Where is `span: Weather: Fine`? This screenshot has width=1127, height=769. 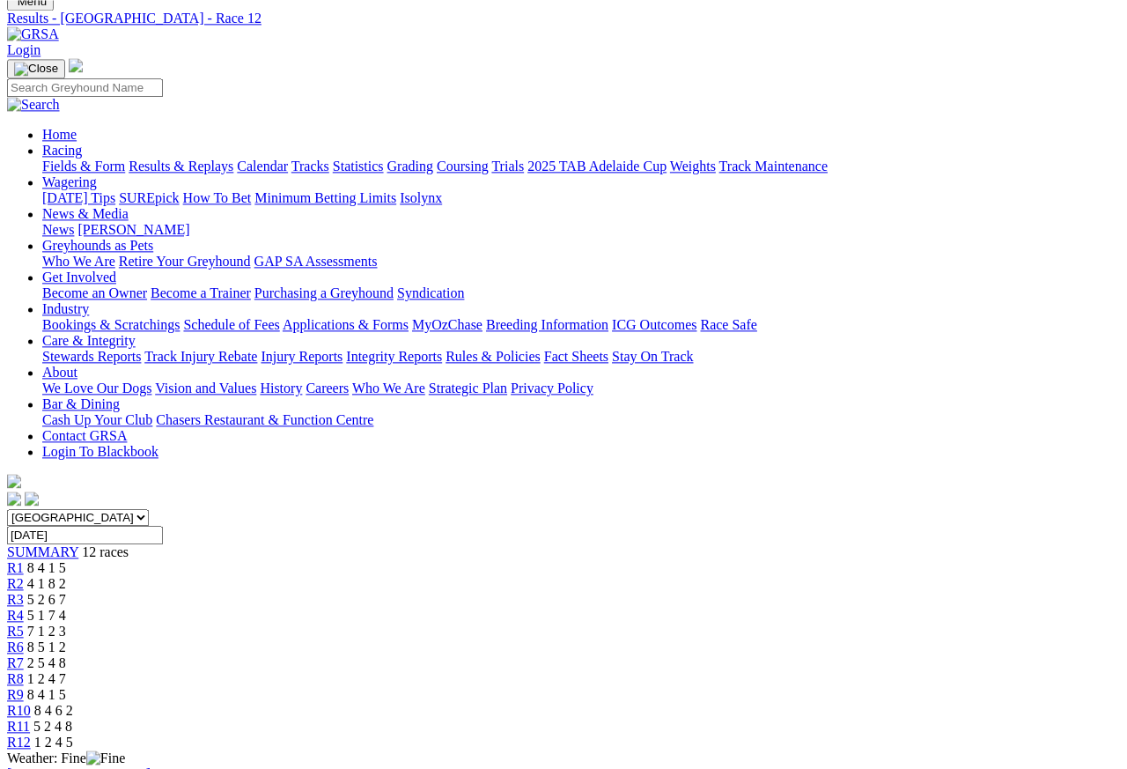 span: Weather: Fine is located at coordinates (66, 757).